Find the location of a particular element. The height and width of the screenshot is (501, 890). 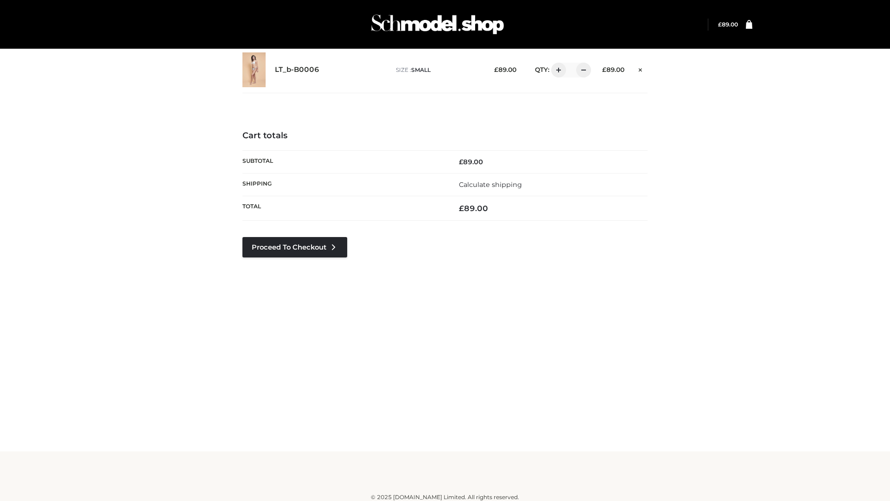

a: £89.00 is located at coordinates (728, 24).